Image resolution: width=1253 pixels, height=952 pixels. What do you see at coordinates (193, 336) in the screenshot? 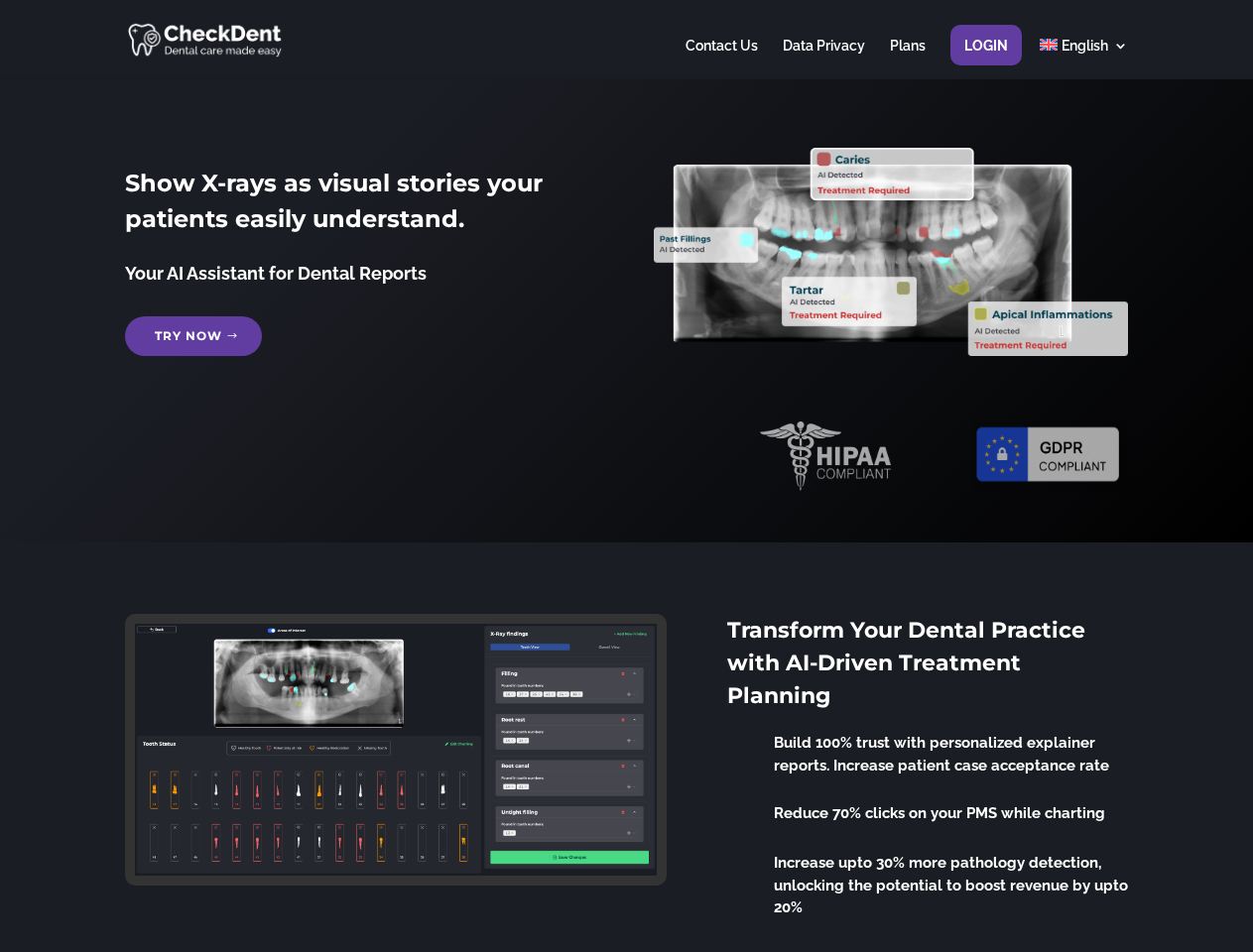
I see `a: Try Now` at bounding box center [193, 336].